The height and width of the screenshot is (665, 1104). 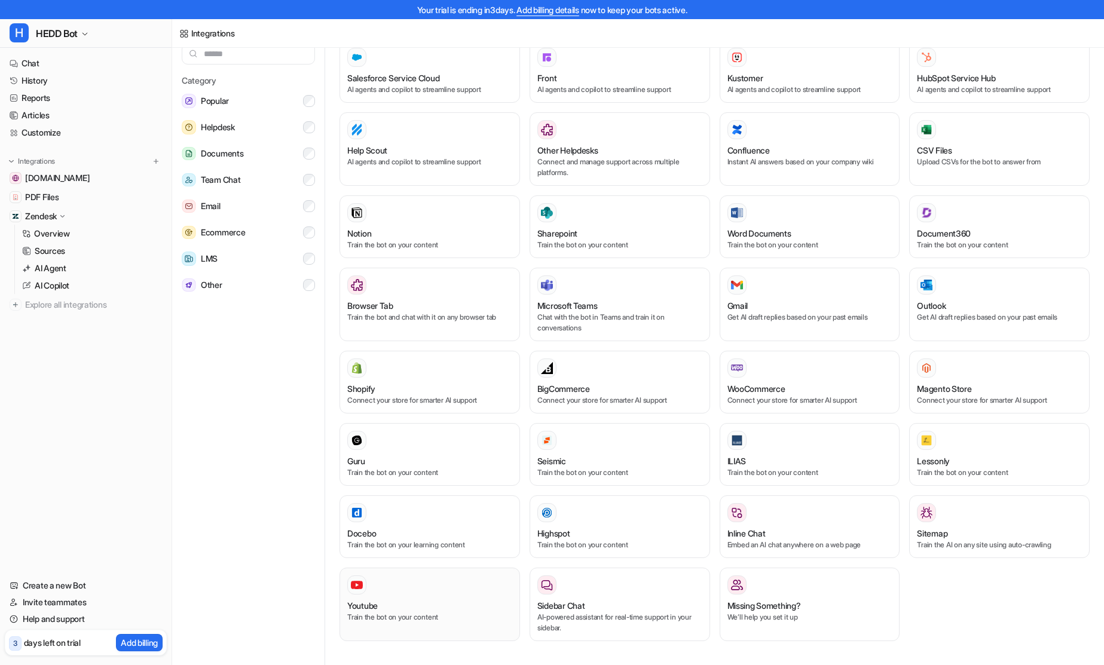 What do you see at coordinates (215, 101) in the screenshot?
I see `span: Popular` at bounding box center [215, 101].